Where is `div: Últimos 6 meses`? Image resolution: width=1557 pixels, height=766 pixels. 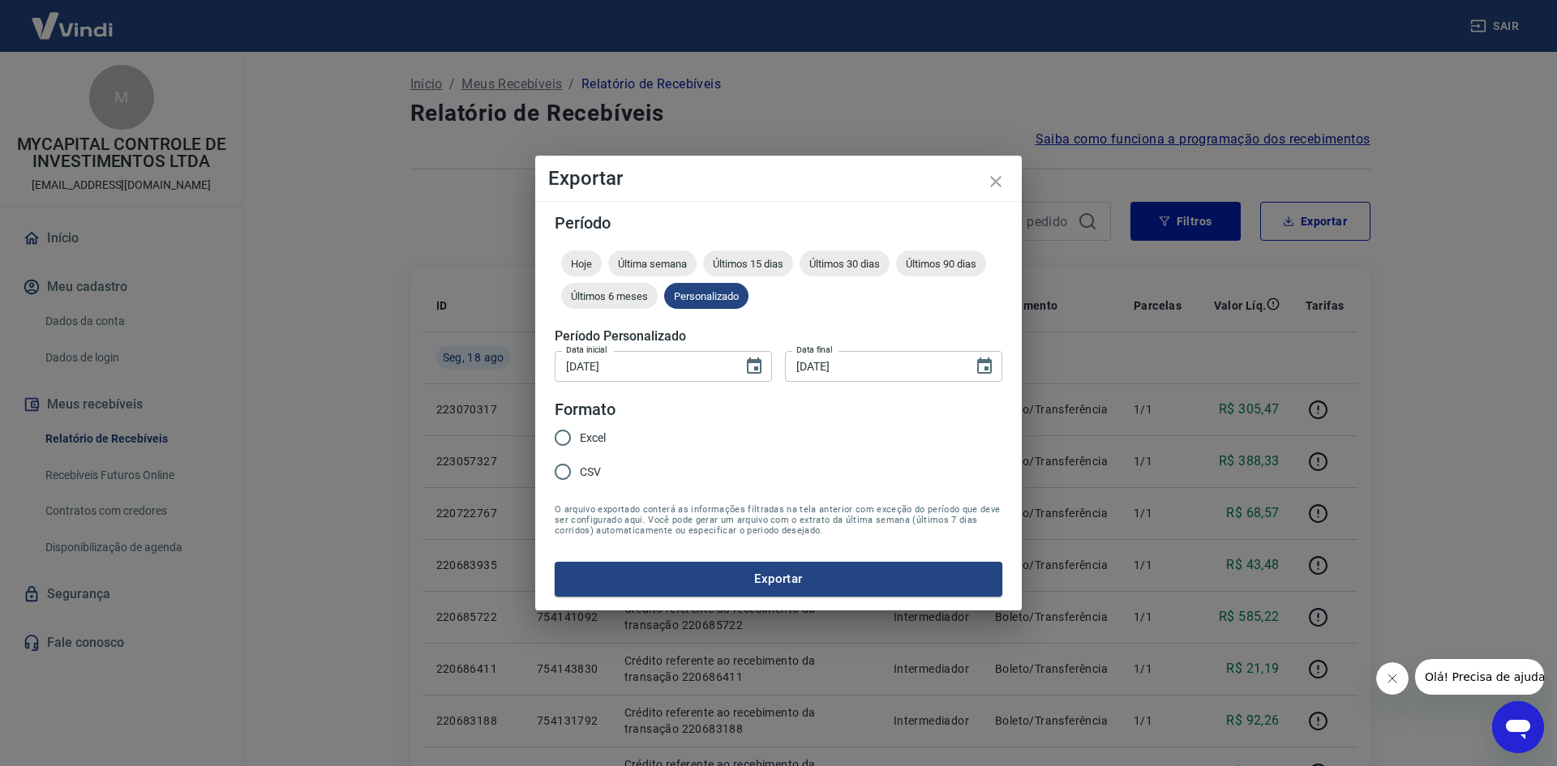
div: Últimos 6 meses is located at coordinates (609, 296).